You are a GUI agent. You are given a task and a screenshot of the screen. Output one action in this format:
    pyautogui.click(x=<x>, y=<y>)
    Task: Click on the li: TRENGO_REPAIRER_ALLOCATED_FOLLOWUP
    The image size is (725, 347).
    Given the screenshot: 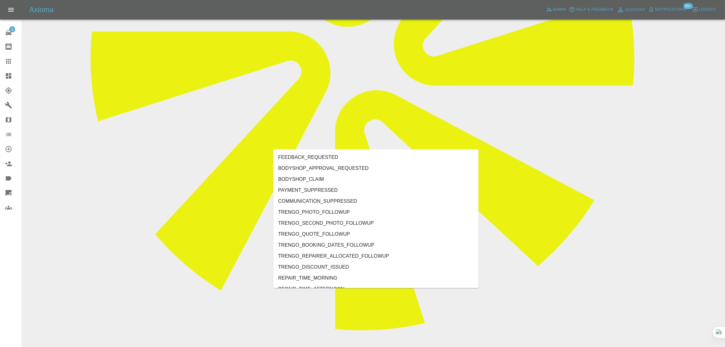 What is the action you would take?
    pyautogui.click(x=376, y=256)
    